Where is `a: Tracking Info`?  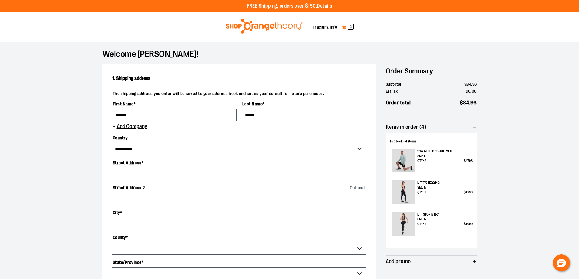 a: Tracking Info is located at coordinates (325, 27).